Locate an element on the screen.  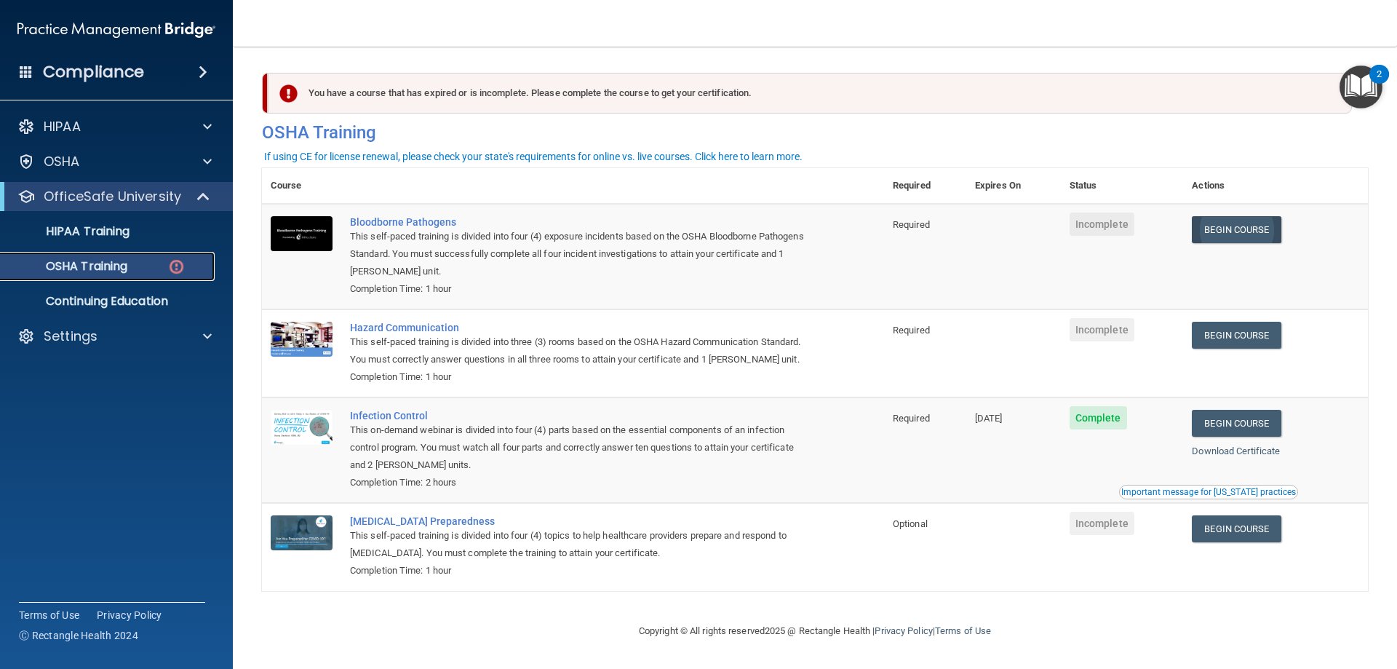
div: This self-paced training is divided into four (4) topics to help healthcare providers prepare and... is located at coordinates (581, 544).